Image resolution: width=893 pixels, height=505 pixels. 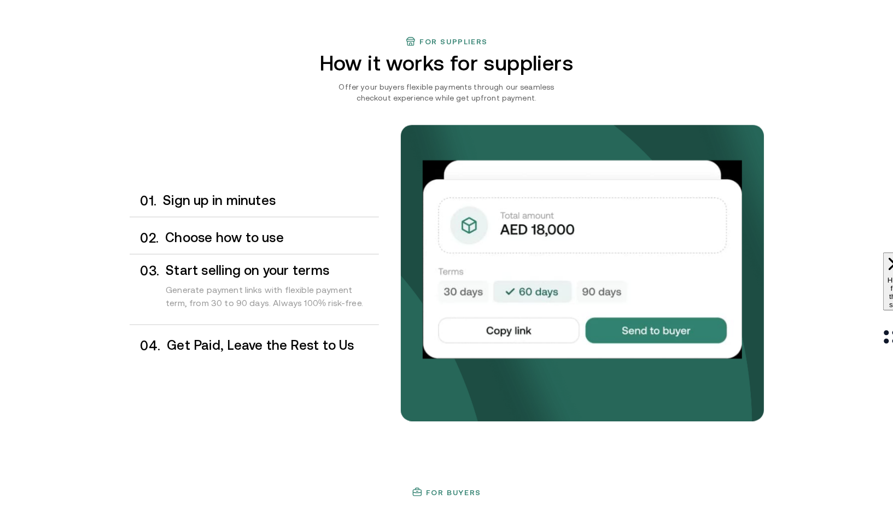 What do you see at coordinates (453, 493) in the screenshot?
I see `h3: For buyers` at bounding box center [453, 493].